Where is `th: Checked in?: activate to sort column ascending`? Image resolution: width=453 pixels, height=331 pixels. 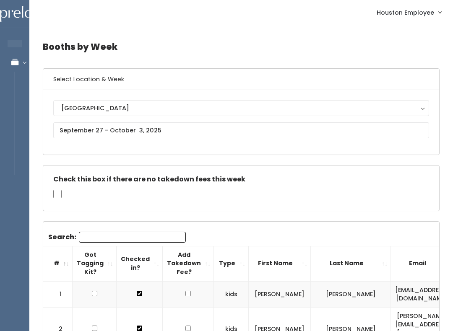 th: Checked in?: activate to sort column ascending is located at coordinates (140, 263).